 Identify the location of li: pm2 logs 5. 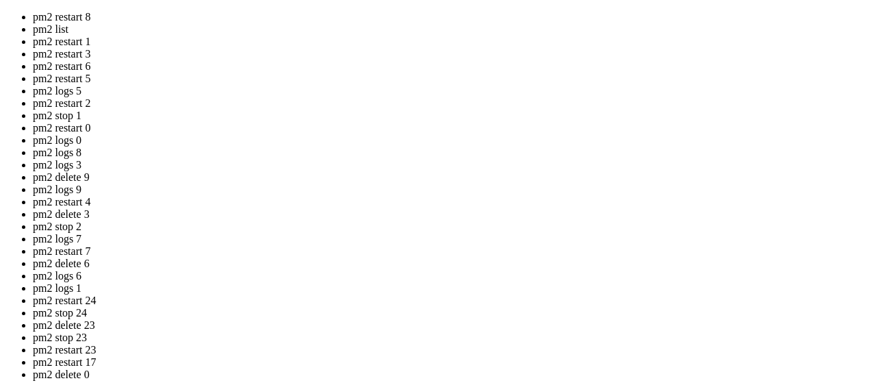
(452, 91).